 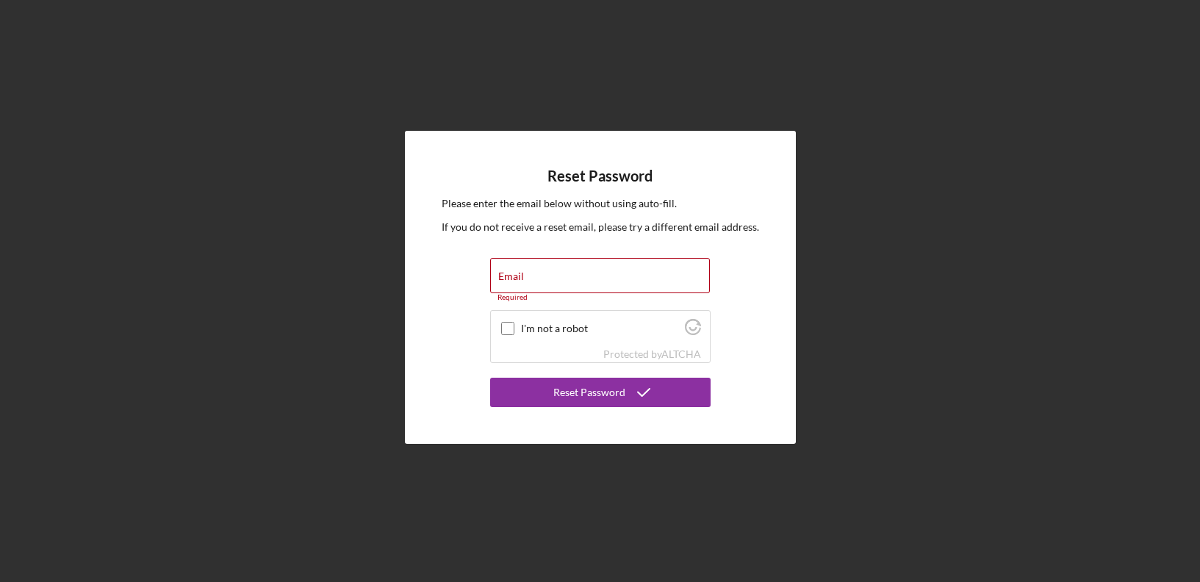 What do you see at coordinates (589, 392) in the screenshot?
I see `div: Reset Password` at bounding box center [589, 392].